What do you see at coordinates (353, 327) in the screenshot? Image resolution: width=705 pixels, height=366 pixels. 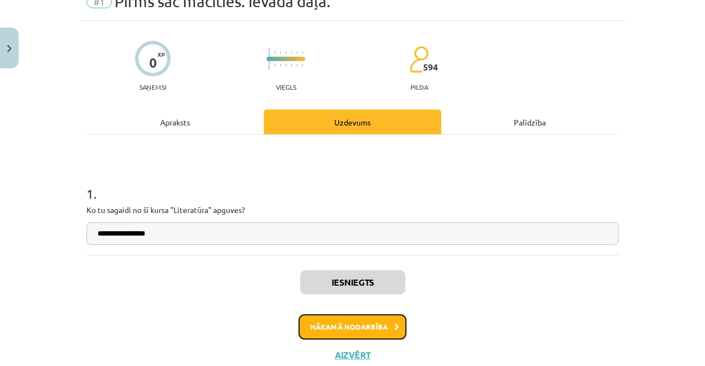 I see `button: Nākamā nodarbība` at bounding box center [353, 327].